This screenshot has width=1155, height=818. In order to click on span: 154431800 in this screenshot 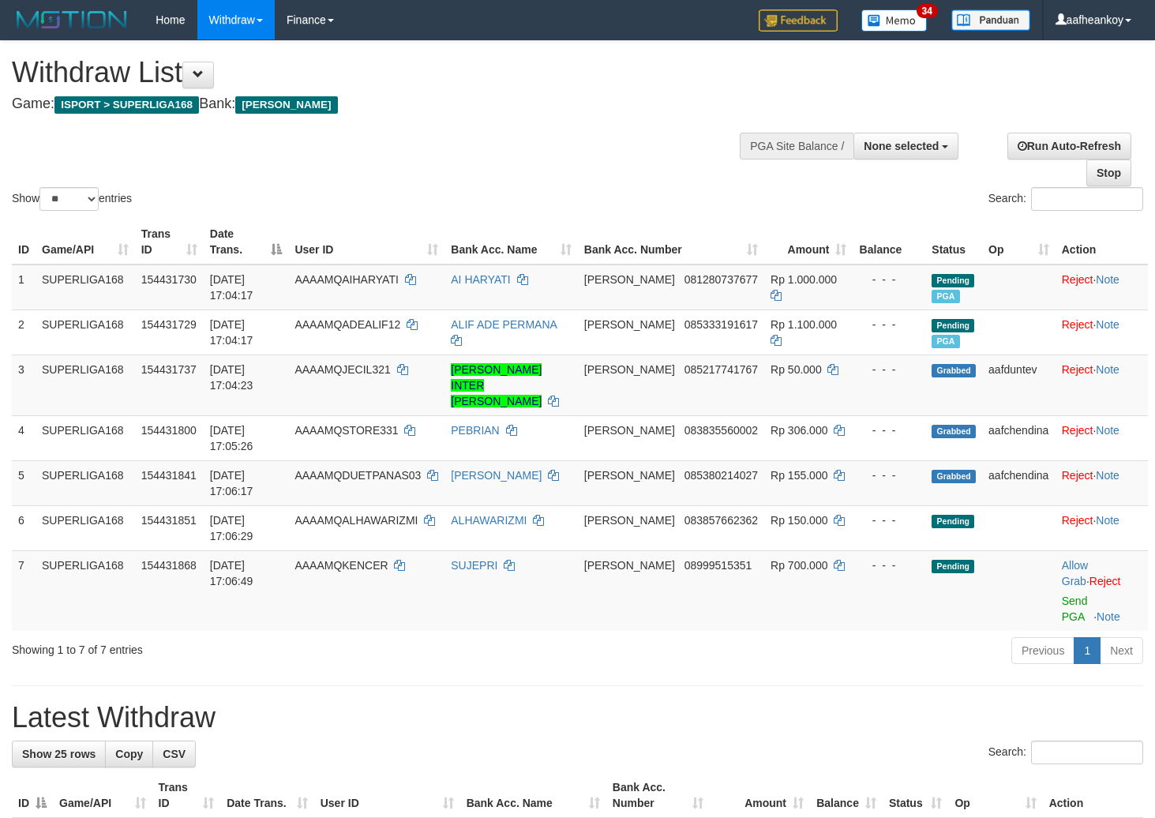, I will do `click(169, 430)`.